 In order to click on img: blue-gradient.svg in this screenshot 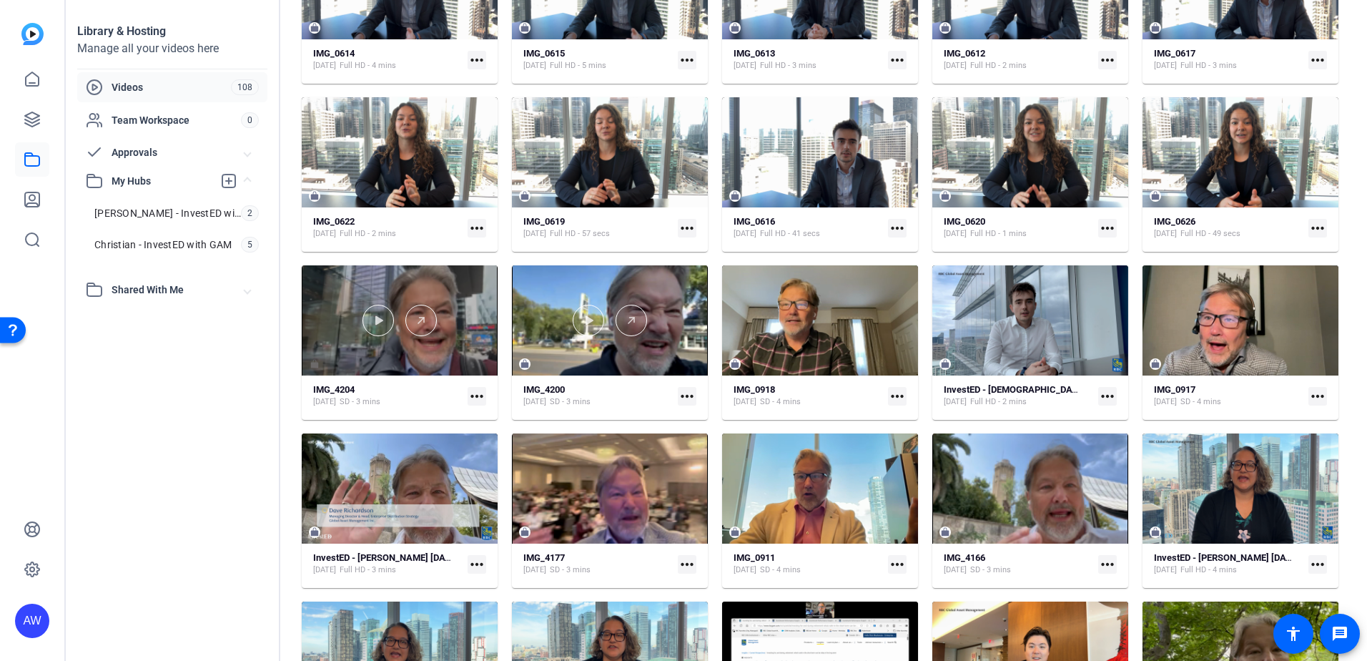, I will do `click(32, 34)`.